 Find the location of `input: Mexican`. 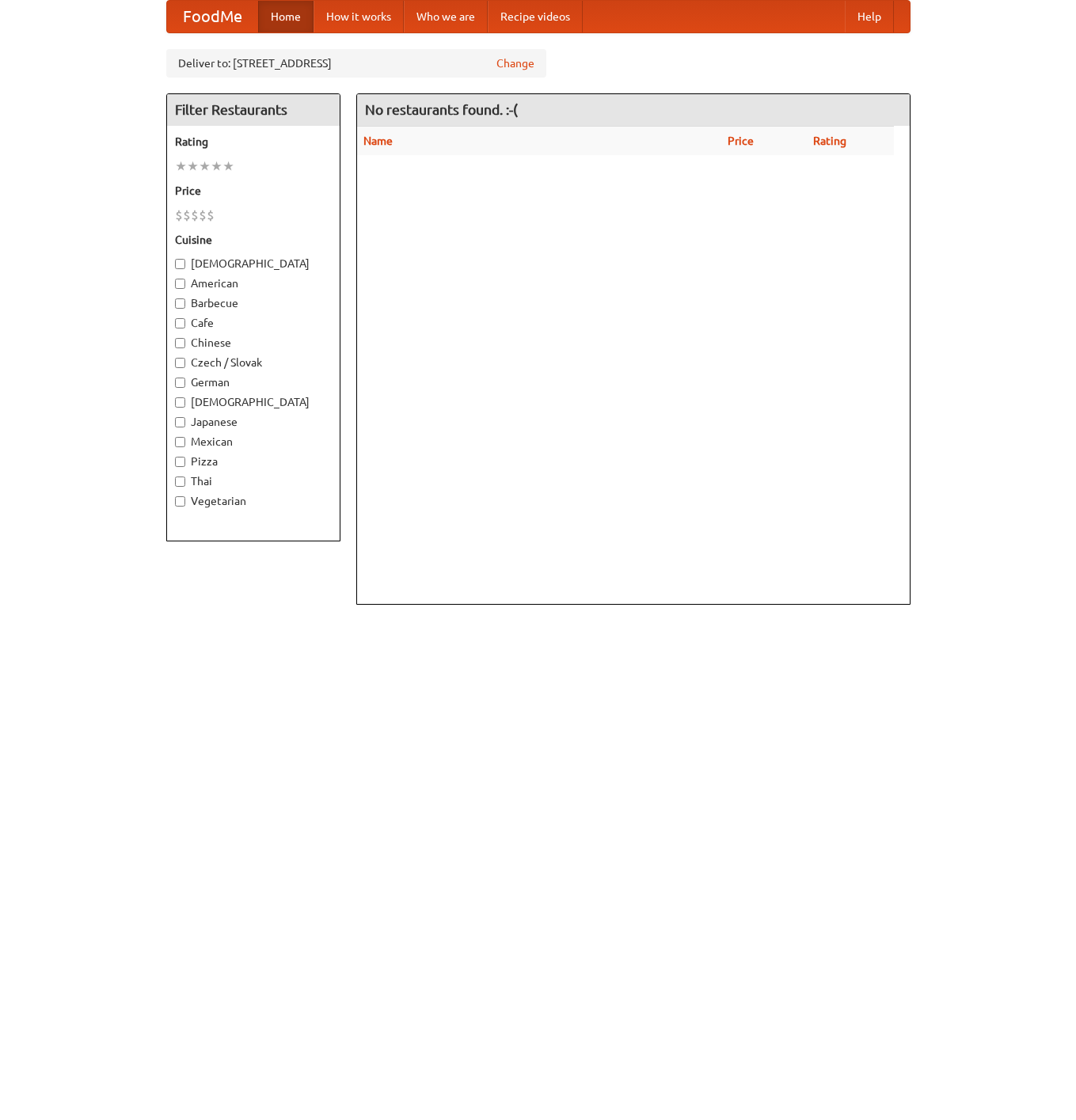

input: Mexican is located at coordinates (180, 441).